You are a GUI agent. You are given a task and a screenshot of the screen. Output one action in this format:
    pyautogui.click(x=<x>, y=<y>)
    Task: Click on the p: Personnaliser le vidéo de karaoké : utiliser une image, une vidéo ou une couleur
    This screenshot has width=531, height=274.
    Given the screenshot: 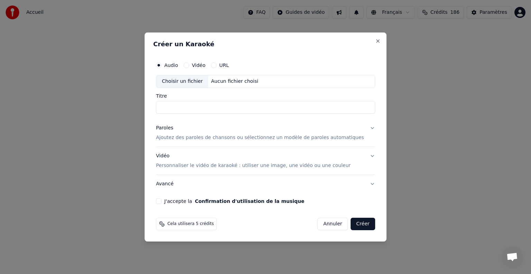 What is the action you would take?
    pyautogui.click(x=253, y=166)
    